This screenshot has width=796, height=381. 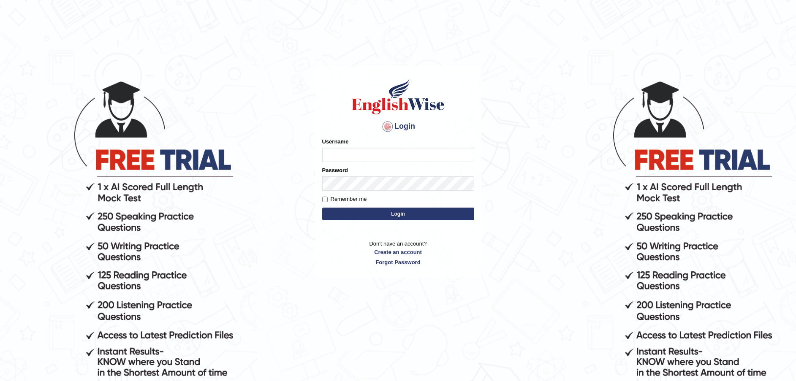 I want to click on label: Password, so click(x=335, y=170).